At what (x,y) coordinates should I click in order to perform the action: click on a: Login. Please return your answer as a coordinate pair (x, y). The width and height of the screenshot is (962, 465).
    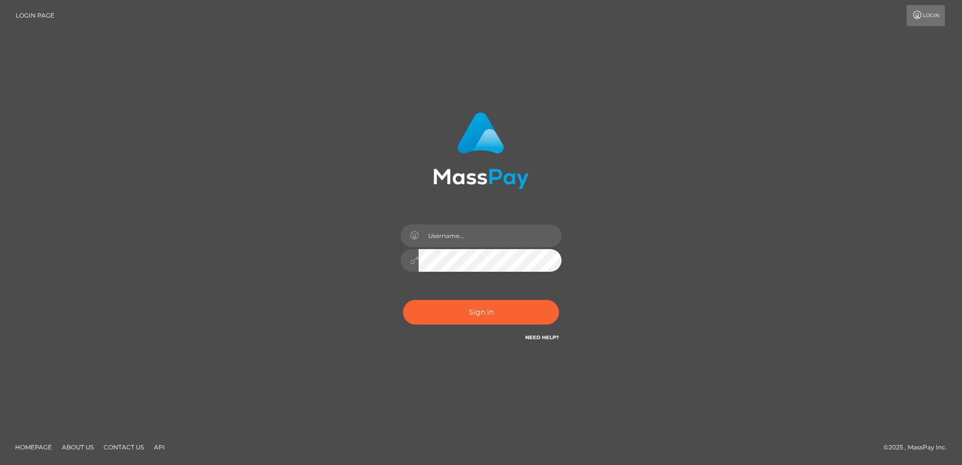
    Looking at the image, I should click on (926, 16).